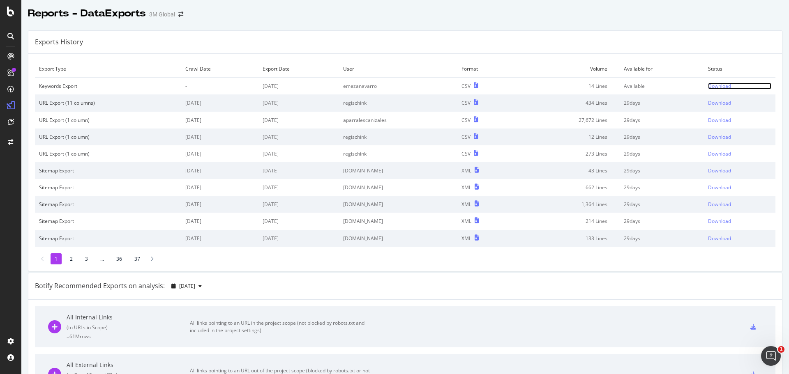 Image resolution: width=789 pixels, height=374 pixels. I want to click on span: 2025 Sep. 14th, so click(187, 286).